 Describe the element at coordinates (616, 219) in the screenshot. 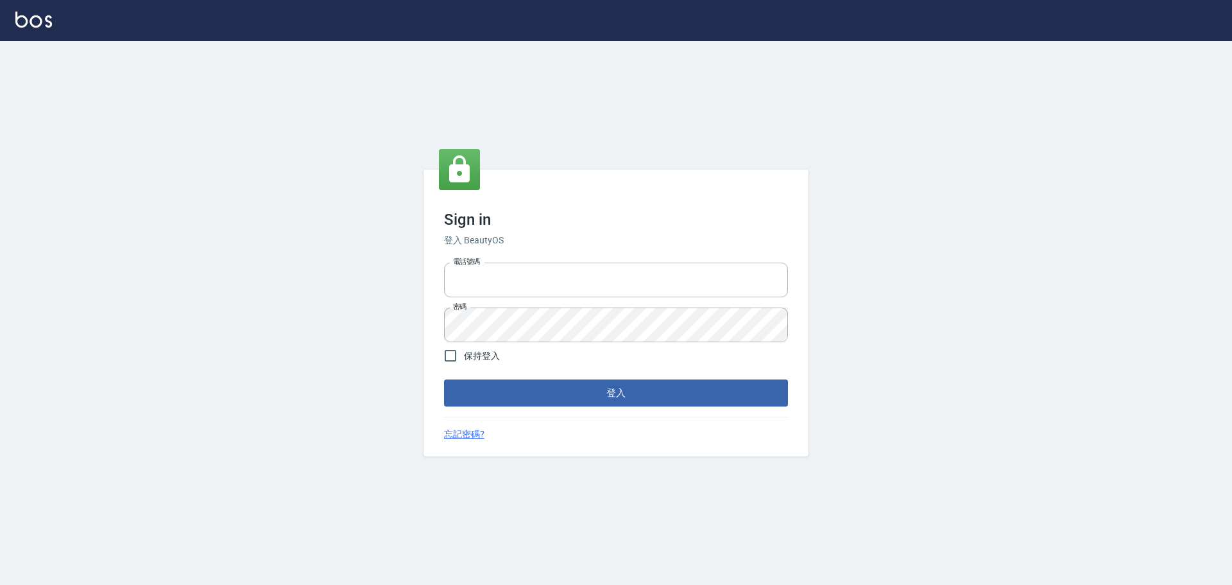

I see `h3: Sign in` at that location.